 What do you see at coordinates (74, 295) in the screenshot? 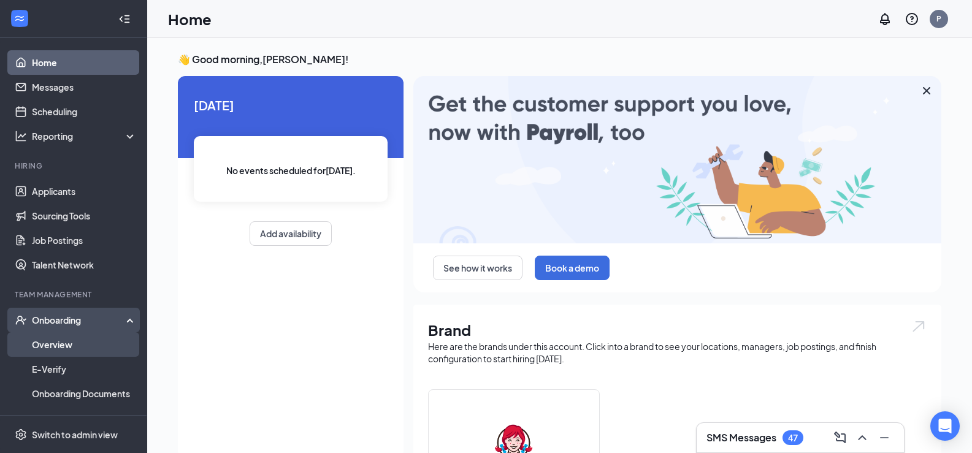
I see `div: Team Management` at bounding box center [74, 295].